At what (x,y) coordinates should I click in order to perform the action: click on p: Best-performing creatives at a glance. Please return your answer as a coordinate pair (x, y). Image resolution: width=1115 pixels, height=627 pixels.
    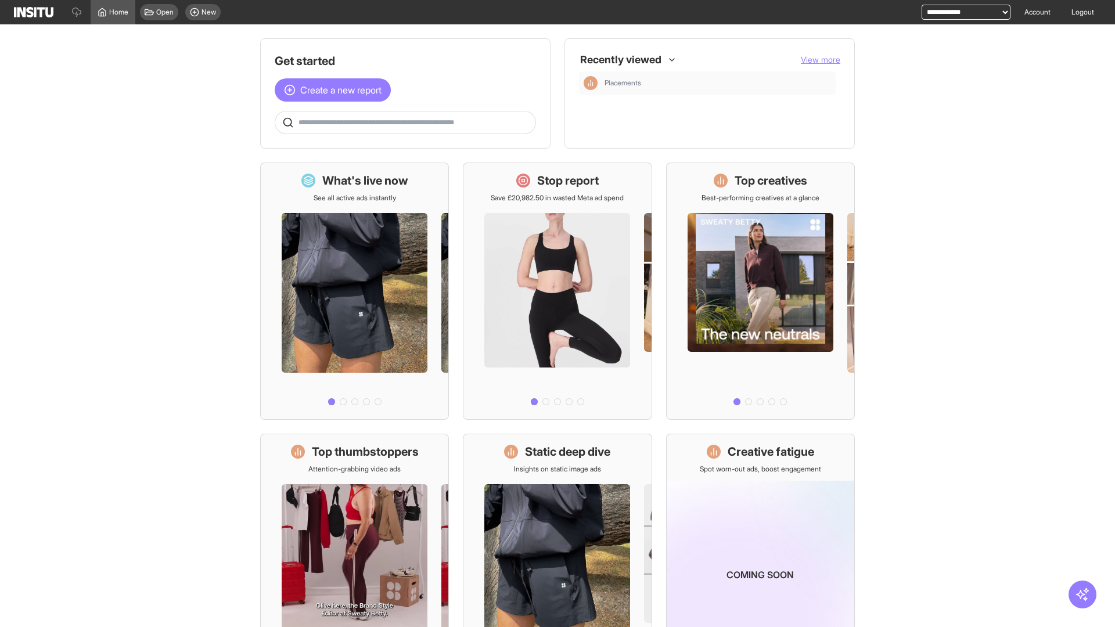
    Looking at the image, I should click on (760, 198).